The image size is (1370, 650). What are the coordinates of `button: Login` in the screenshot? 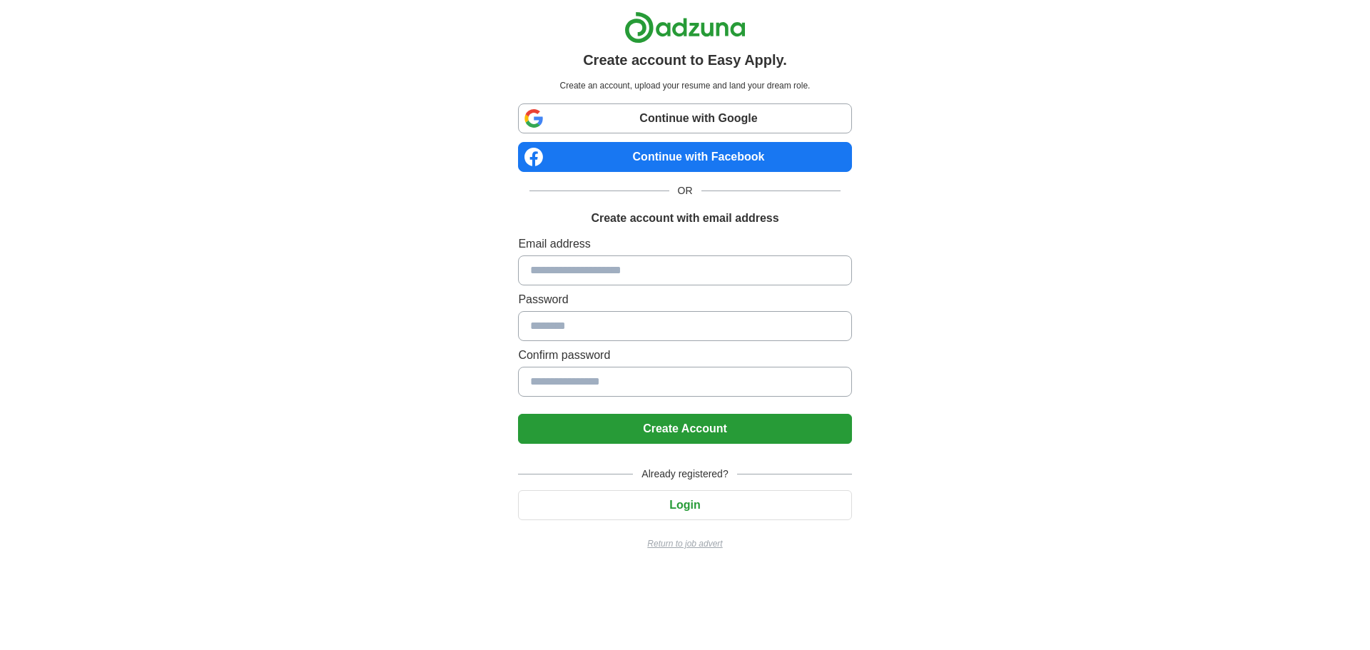 It's located at (685, 505).